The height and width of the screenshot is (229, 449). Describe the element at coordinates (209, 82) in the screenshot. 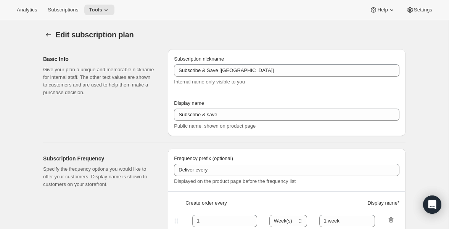

I see `span: Internal name only visible to you` at that location.